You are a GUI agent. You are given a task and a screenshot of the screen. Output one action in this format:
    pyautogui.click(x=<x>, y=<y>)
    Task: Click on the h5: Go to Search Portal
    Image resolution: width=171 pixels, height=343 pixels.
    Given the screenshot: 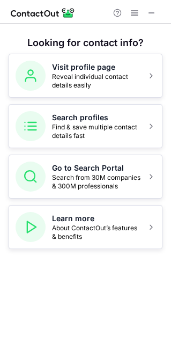 What is the action you would take?
    pyautogui.click(x=96, y=168)
    